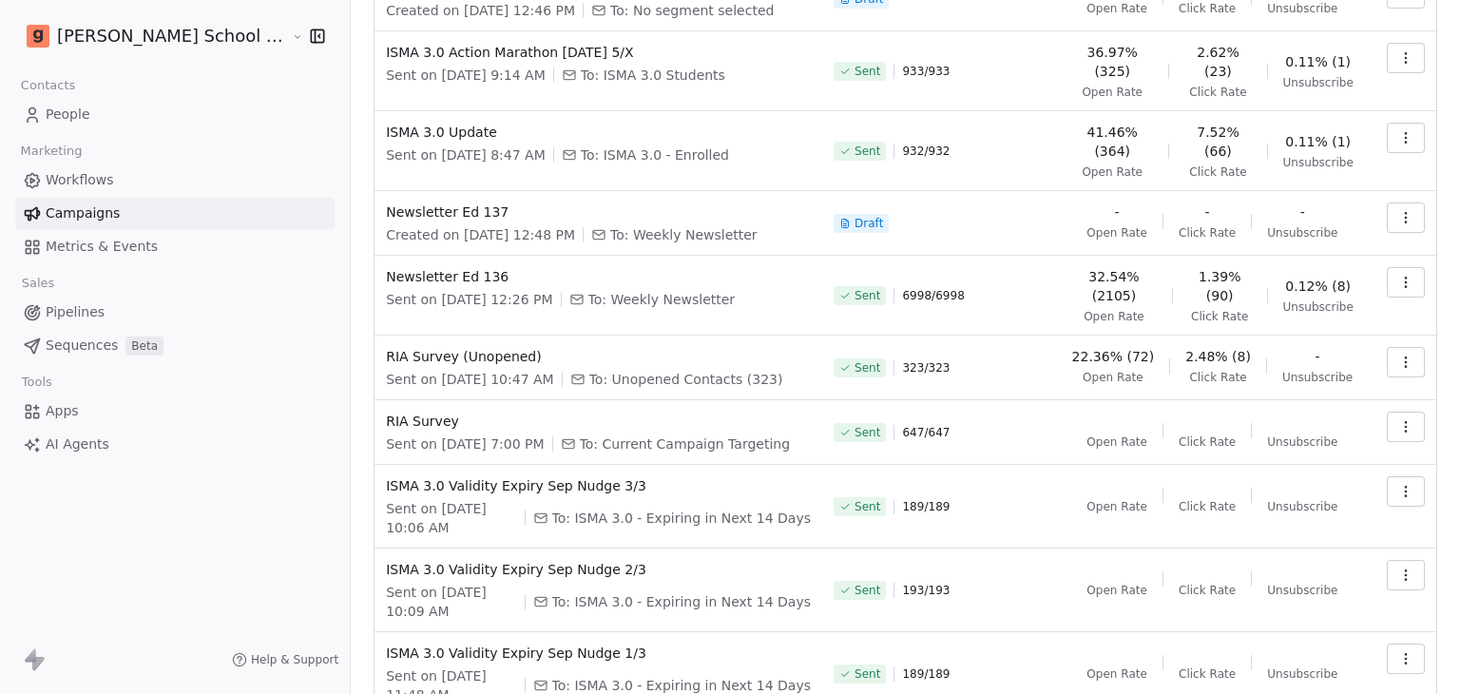  I want to click on span: Contacts, so click(48, 86).